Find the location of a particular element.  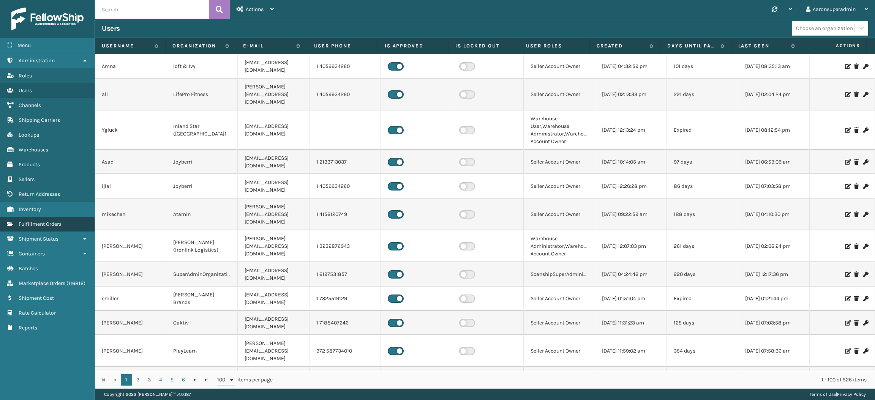

td: 1 14059934260 is located at coordinates (345, 383).